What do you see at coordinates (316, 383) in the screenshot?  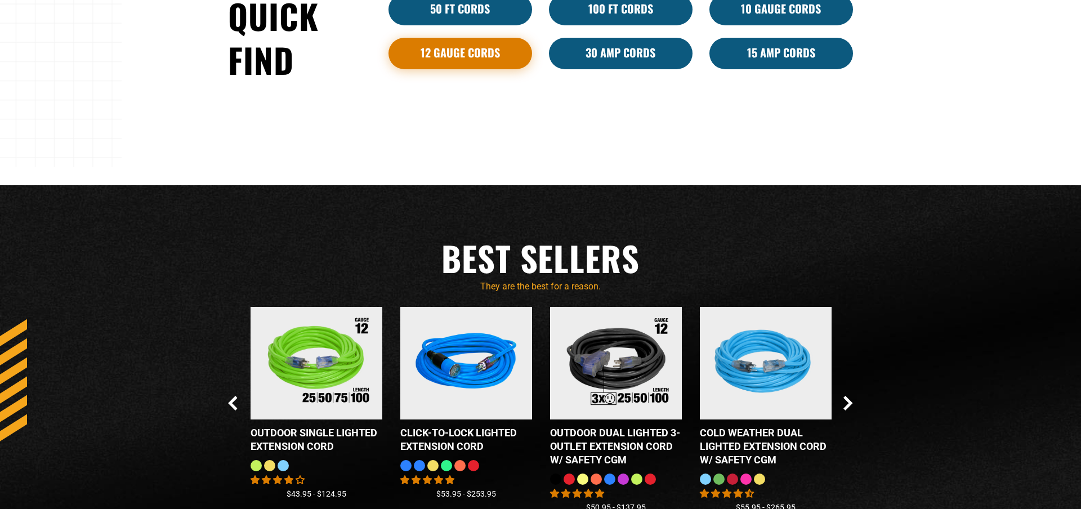 I see `a: Outdoor Single Lighted Extension Cord Outdoor Single Lighted Extension Cord` at bounding box center [316, 383].